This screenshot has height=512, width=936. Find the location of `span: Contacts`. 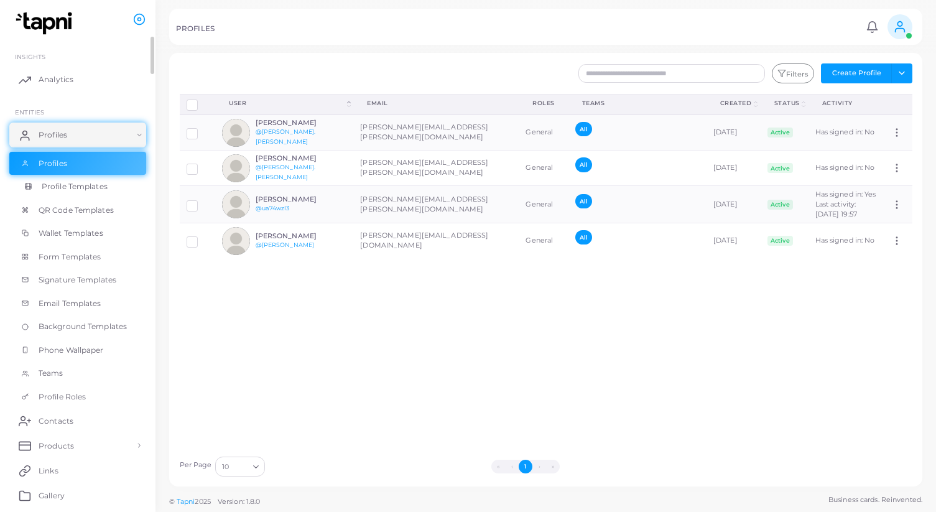

span: Contacts is located at coordinates (56, 421).